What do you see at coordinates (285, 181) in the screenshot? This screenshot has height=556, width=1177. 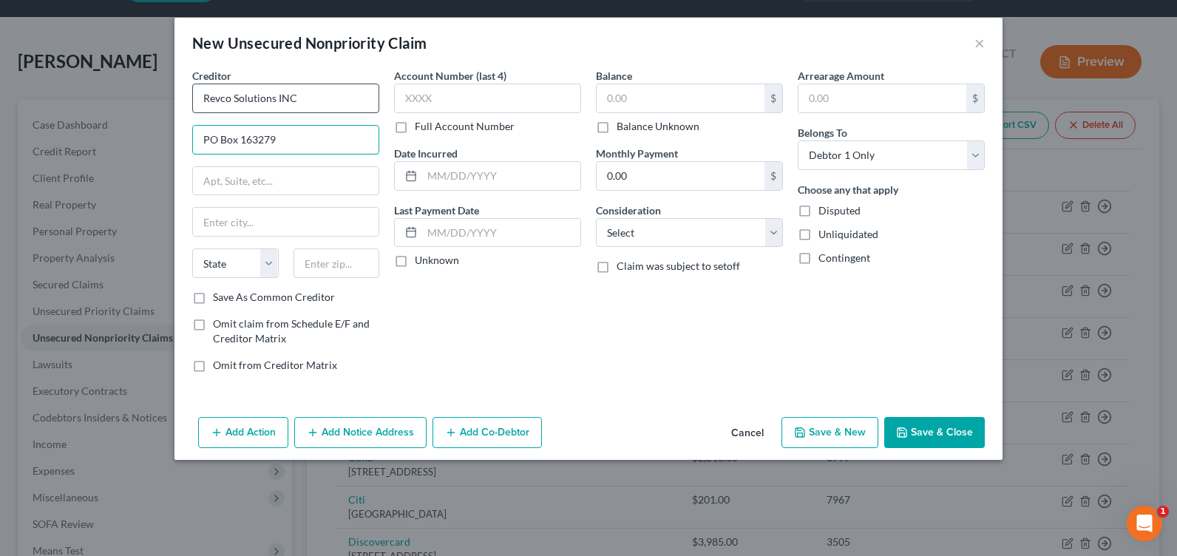 I see `input: Apt, Suite, etc...` at bounding box center [285, 181].